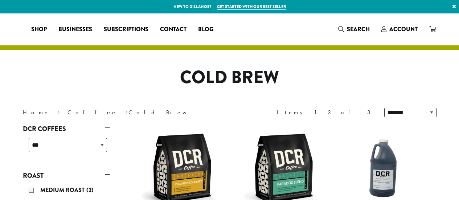 This screenshot has height=200, width=459. I want to click on span: (2), so click(90, 190).